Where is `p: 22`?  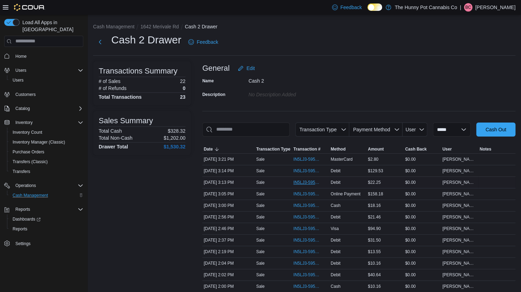 p: 22 is located at coordinates (183, 81).